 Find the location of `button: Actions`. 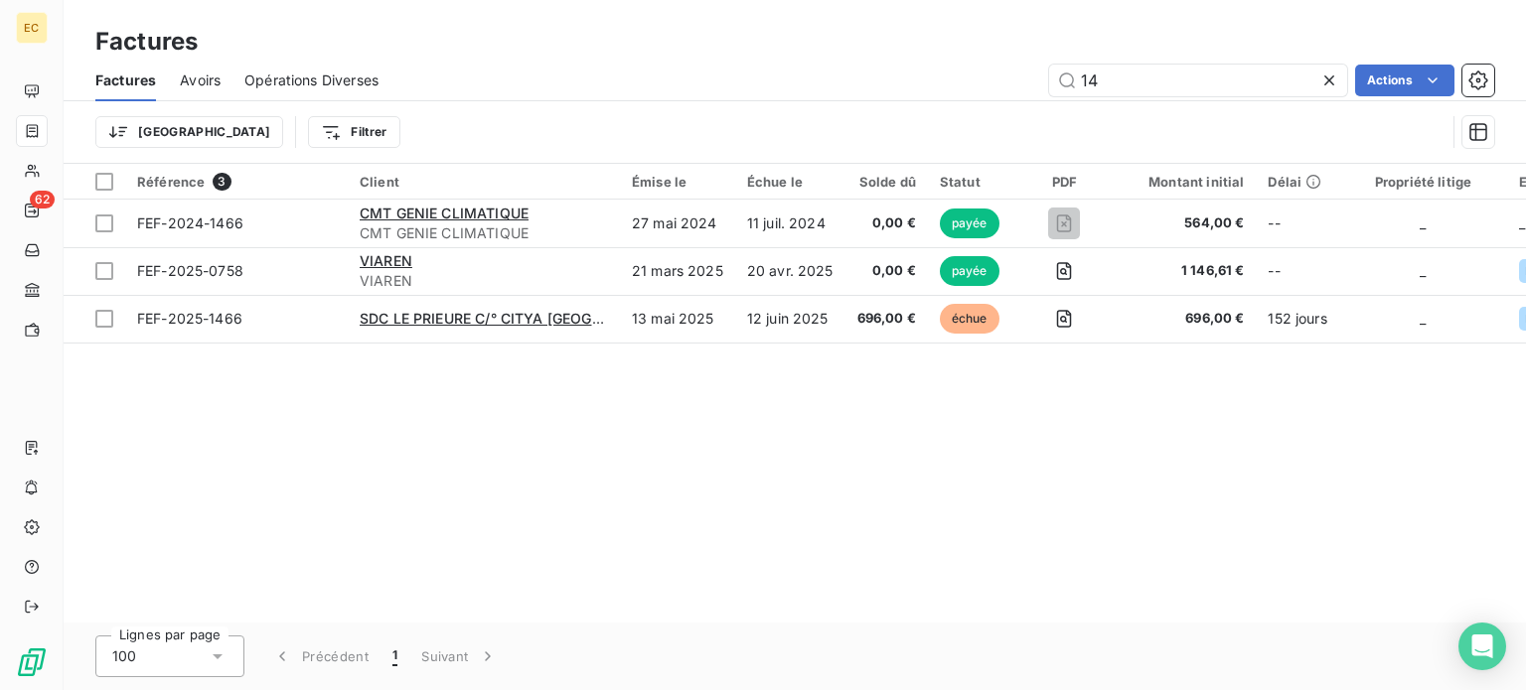

button: Actions is located at coordinates (1404, 80).